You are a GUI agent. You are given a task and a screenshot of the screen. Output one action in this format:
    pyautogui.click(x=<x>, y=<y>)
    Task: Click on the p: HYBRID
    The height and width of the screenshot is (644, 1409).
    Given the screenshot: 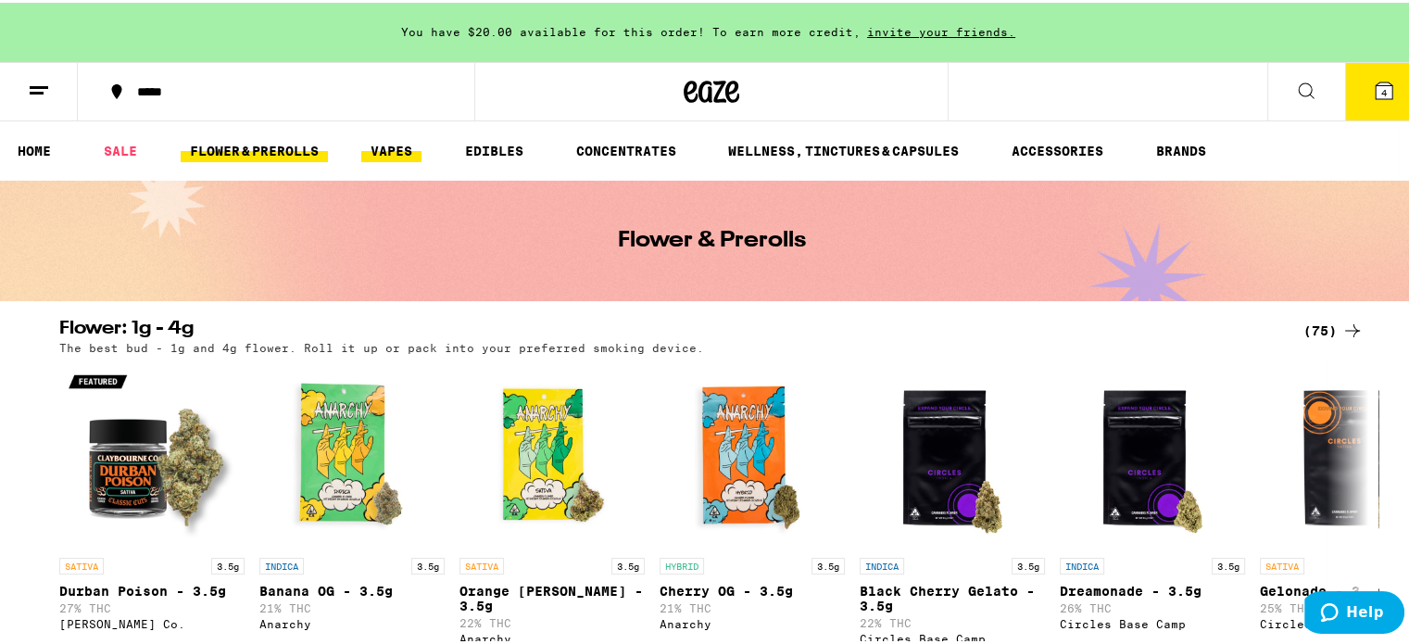 What is the action you would take?
    pyautogui.click(x=682, y=563)
    